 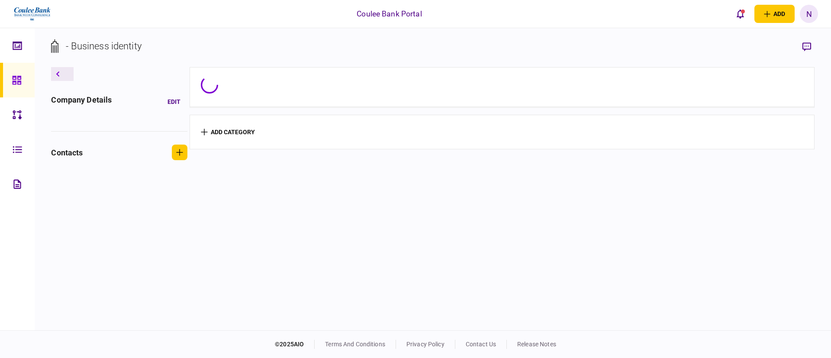 I want to click on button: add category, so click(x=228, y=132).